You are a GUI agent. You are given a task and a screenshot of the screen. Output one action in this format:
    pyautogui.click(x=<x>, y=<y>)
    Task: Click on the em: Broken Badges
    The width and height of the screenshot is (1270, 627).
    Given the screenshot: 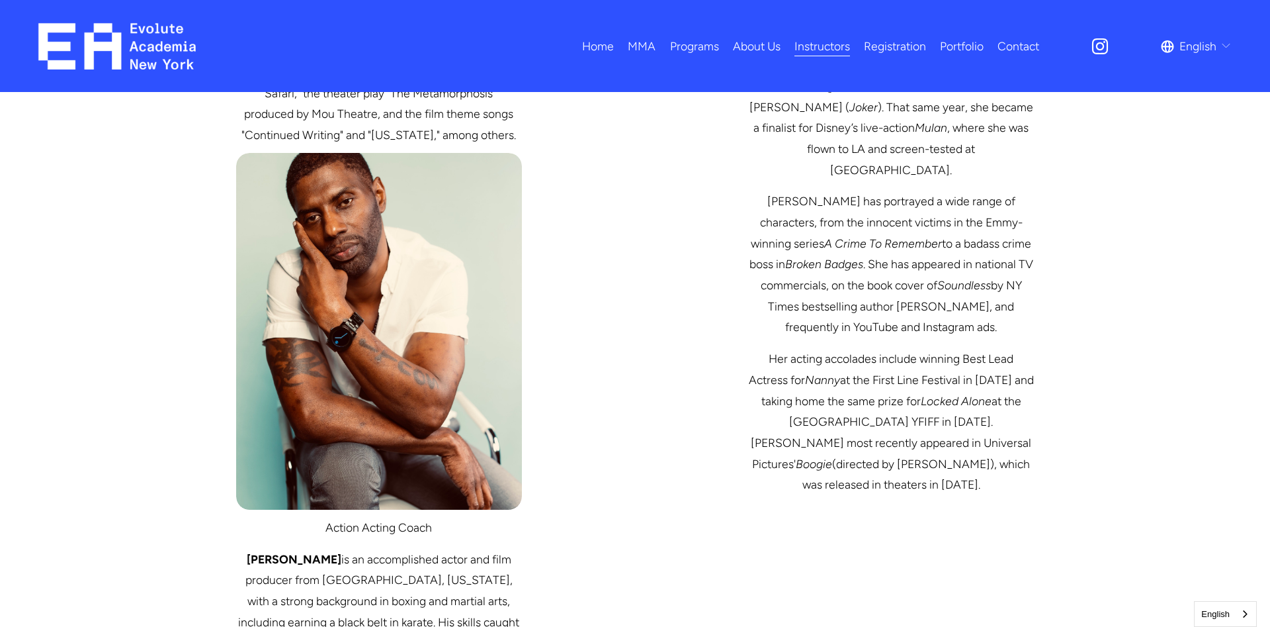 What is the action you would take?
    pyautogui.click(x=824, y=263)
    